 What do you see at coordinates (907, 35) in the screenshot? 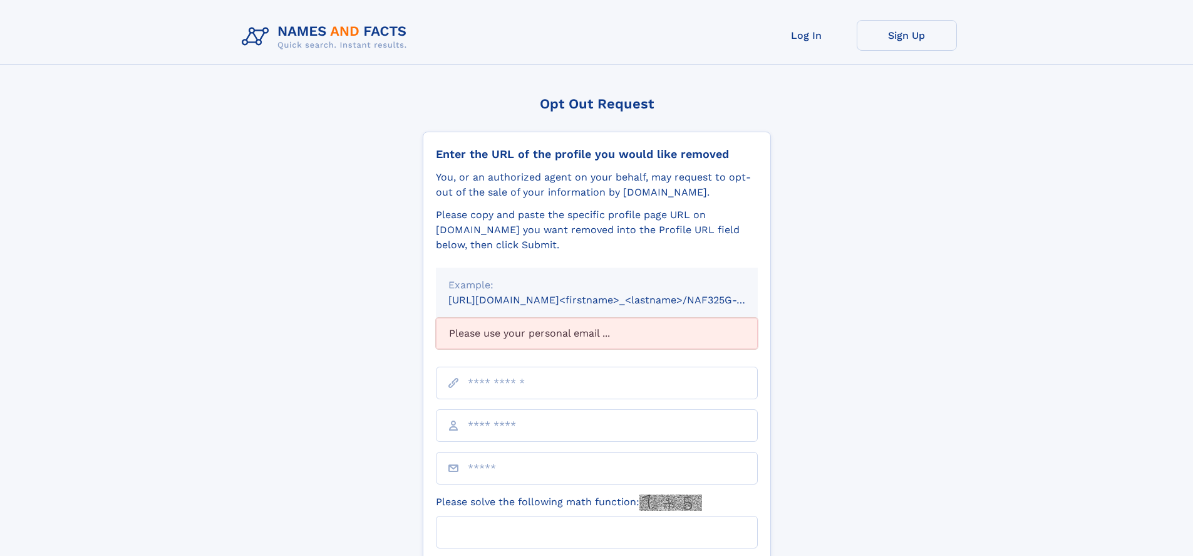
I see `a: Sign Up` at bounding box center [907, 35].